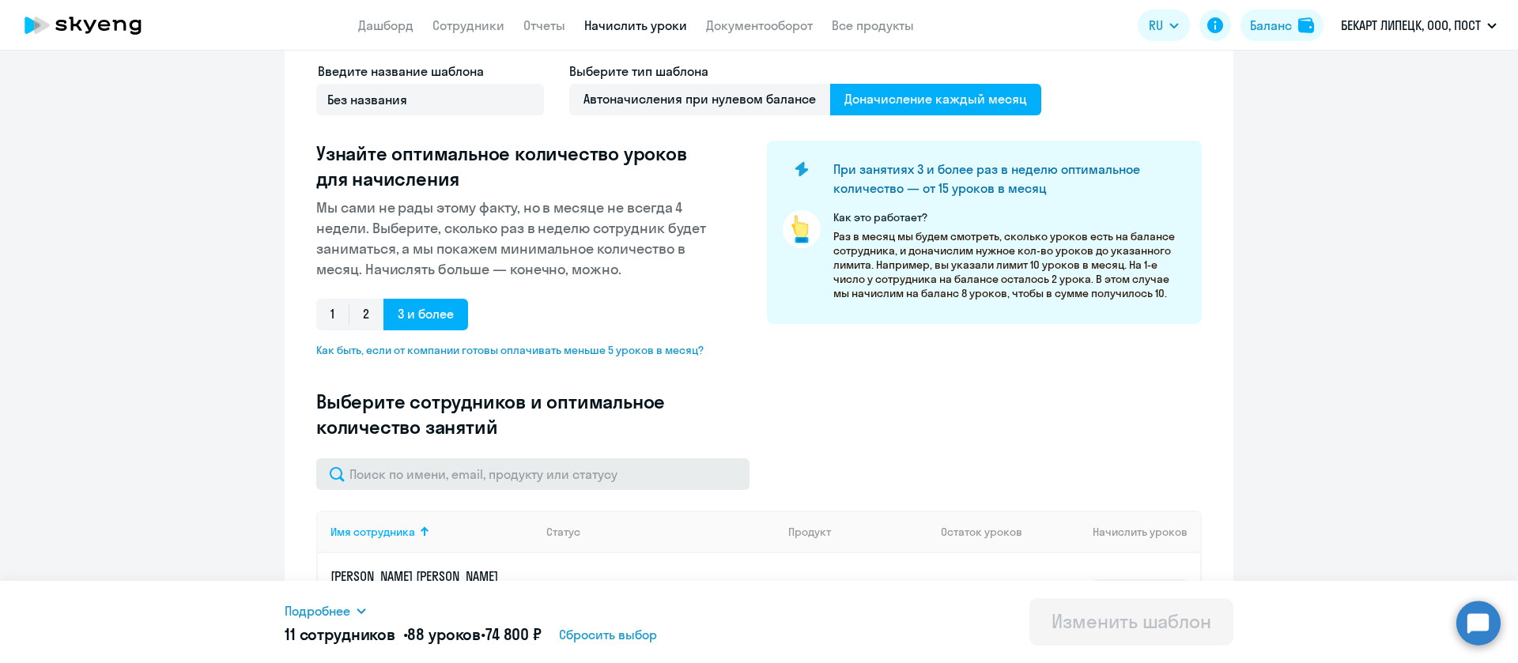 The height and width of the screenshot is (663, 1518). Describe the element at coordinates (430, 100) in the screenshot. I see `input: Без названия` at that location.